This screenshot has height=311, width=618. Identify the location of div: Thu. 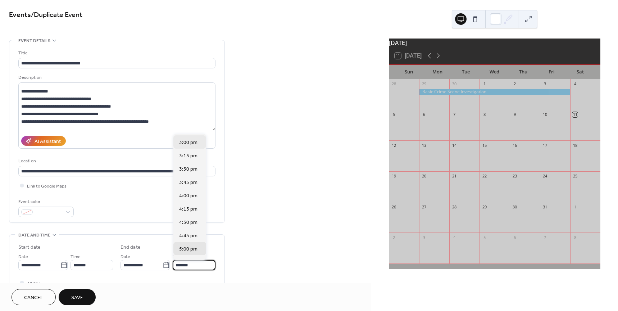
(523, 72).